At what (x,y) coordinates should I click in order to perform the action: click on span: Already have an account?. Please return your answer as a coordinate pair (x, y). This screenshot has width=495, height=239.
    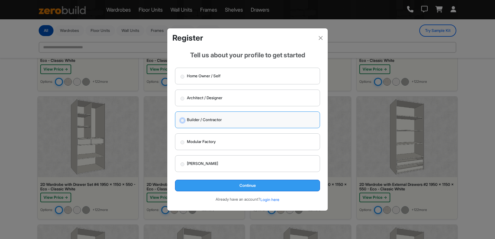
    Looking at the image, I should click on (238, 200).